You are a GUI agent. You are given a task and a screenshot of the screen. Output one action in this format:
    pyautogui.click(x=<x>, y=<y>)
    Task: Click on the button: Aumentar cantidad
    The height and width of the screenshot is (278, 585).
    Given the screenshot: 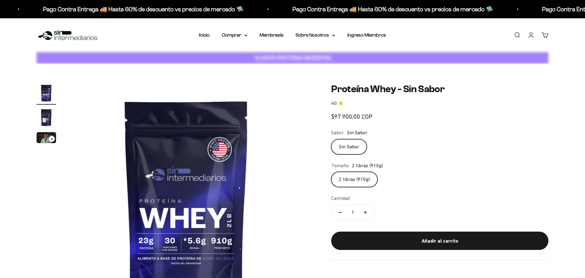 What is the action you would take?
    pyautogui.click(x=365, y=212)
    